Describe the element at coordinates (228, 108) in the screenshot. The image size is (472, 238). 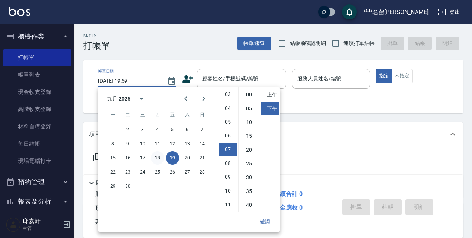
I see `li: 4 hours` at that location.